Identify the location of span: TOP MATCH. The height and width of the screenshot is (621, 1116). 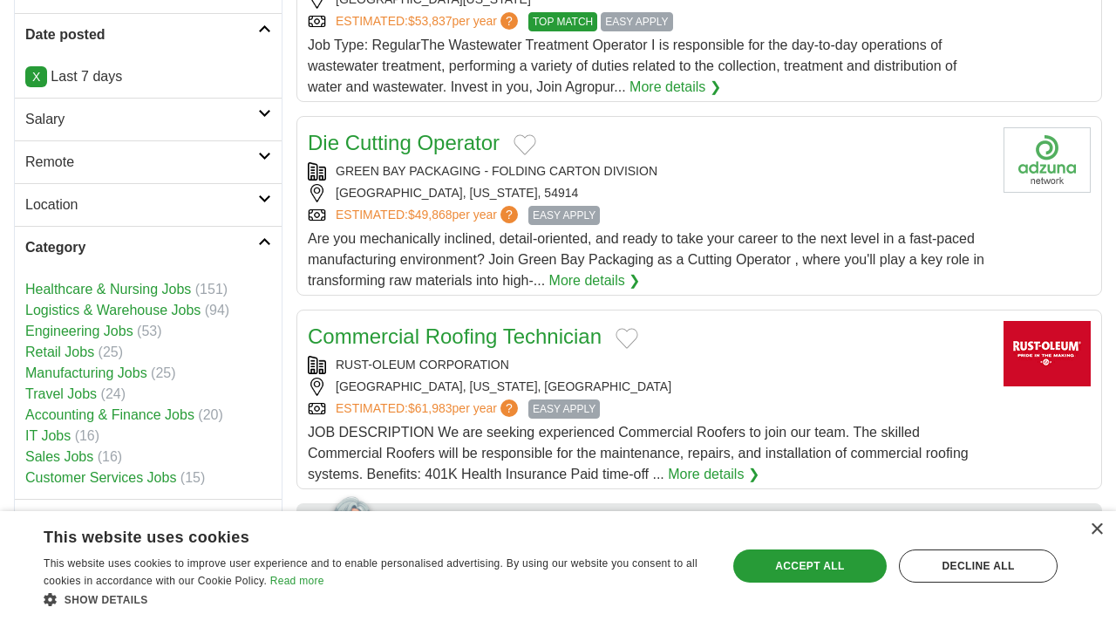
(563, 22).